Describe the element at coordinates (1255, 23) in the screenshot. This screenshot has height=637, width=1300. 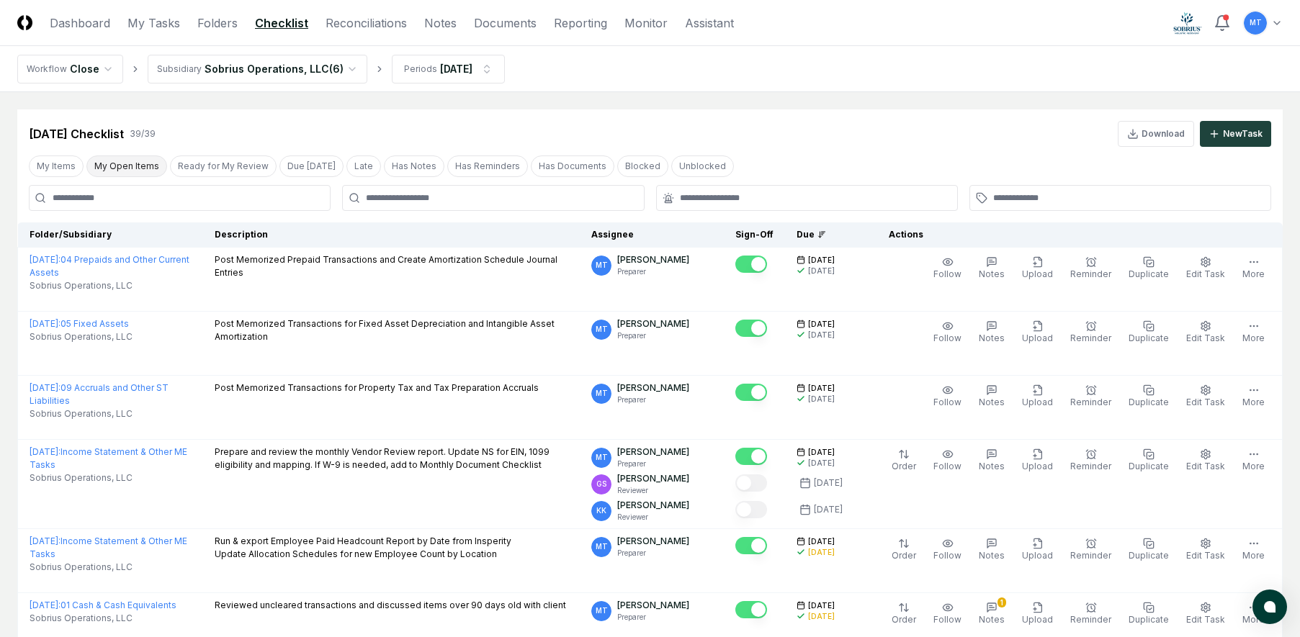
I see `button: MT` at that location.